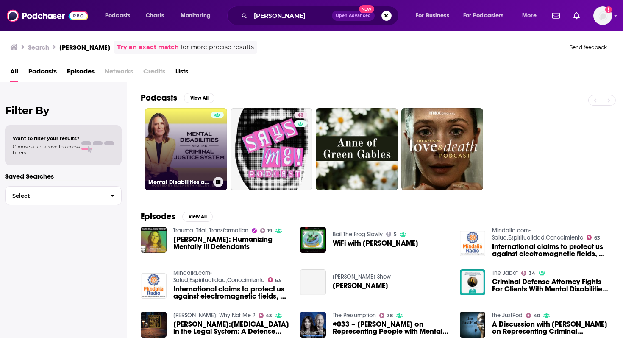 Image resolution: width=623 pixels, height=338 pixels. Describe the element at coordinates (556, 16) in the screenshot. I see `a: Show notifications dropdown` at that location.